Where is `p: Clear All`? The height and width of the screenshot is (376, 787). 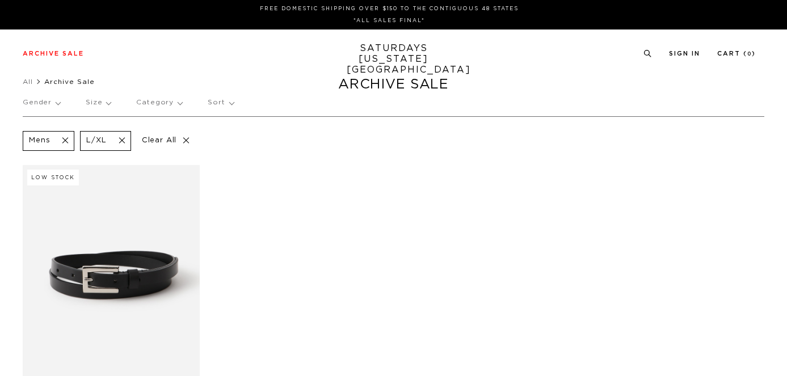 p: Clear All is located at coordinates (166, 141).